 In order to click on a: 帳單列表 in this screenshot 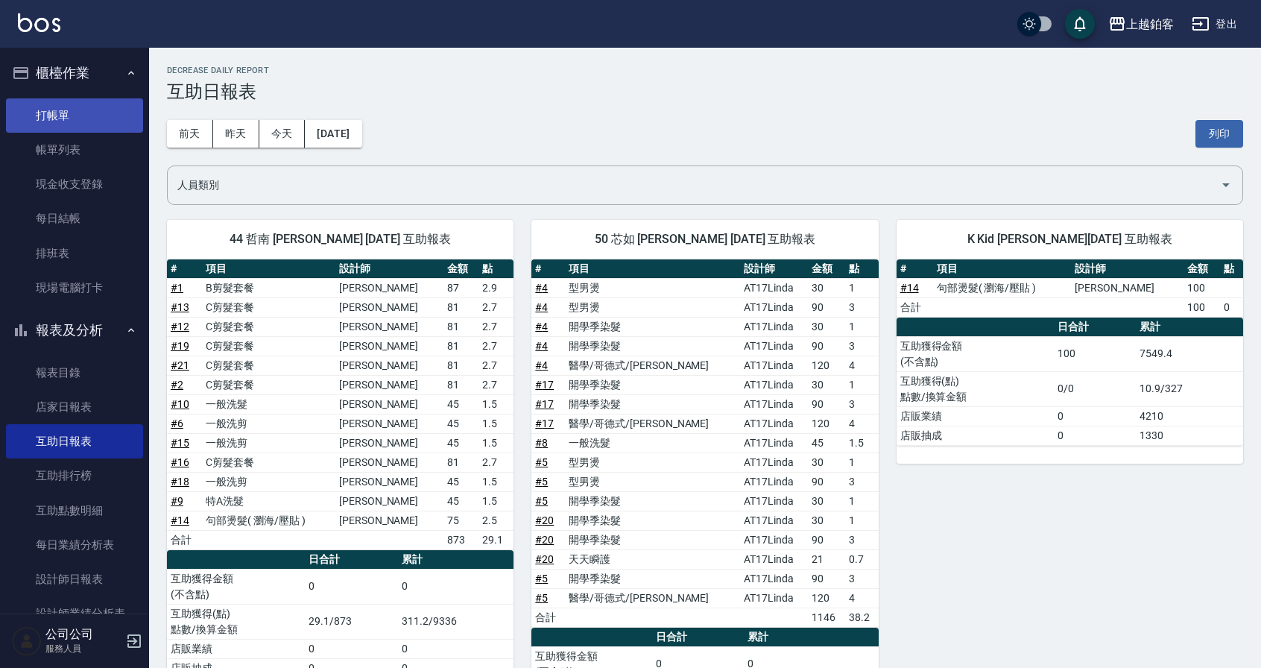, I will do `click(74, 150)`.